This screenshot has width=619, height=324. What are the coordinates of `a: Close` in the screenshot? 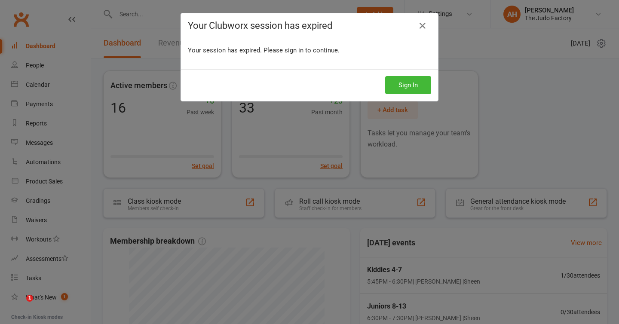 It's located at (423, 26).